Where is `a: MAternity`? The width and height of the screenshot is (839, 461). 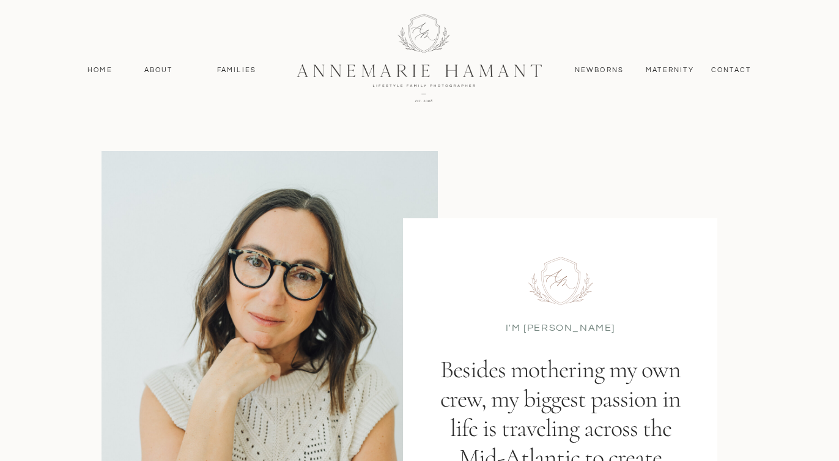
a: MAternity is located at coordinates (669, 70).